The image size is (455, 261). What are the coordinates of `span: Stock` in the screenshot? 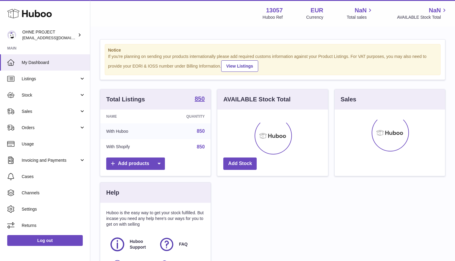 It's located at (50, 95).